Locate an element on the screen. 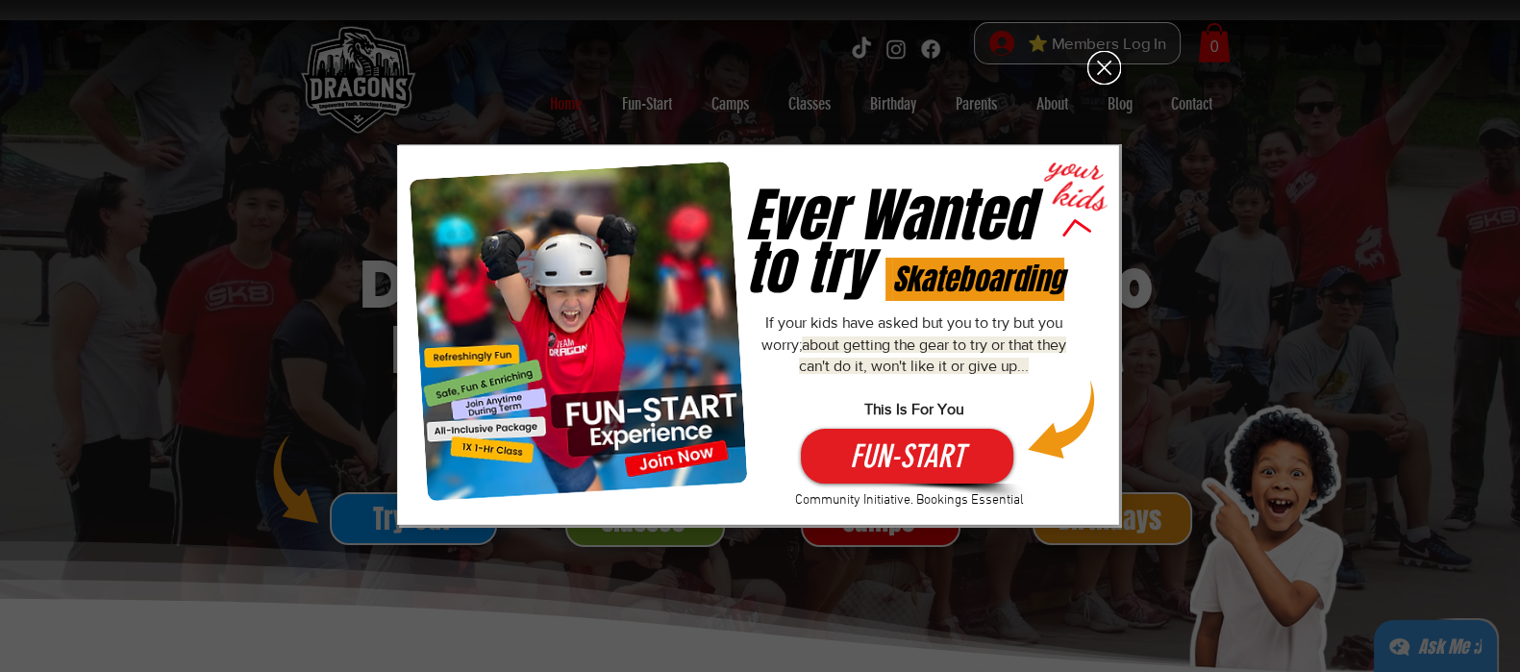  span: This Is For You is located at coordinates (914, 409).